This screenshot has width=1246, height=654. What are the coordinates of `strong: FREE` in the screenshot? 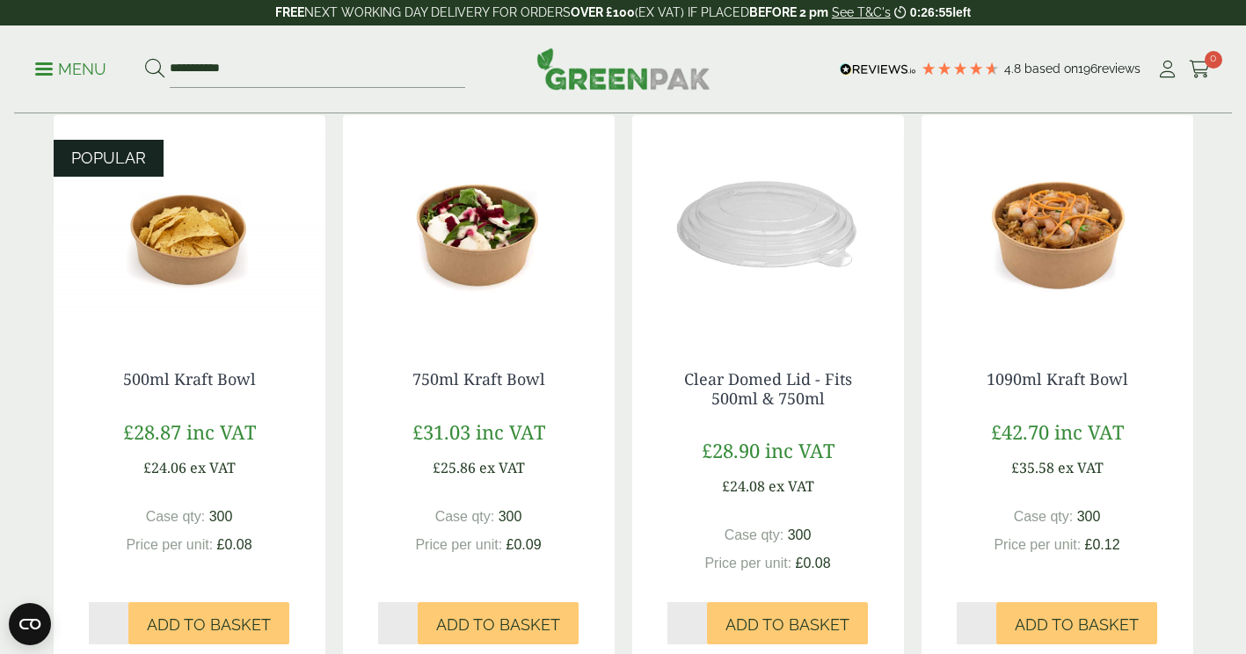 It's located at (289, 12).